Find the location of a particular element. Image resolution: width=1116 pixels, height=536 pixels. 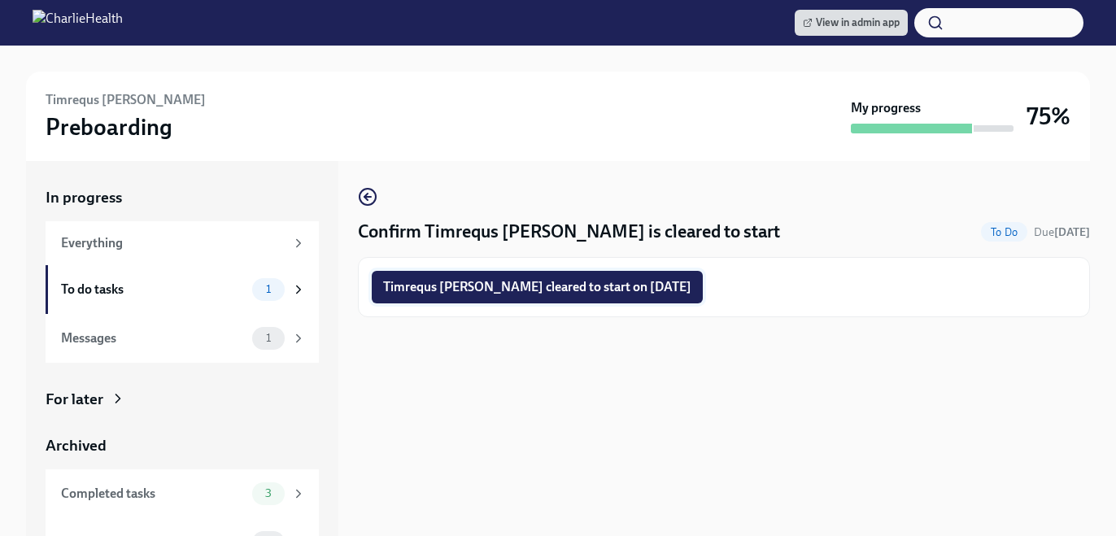

span: To Do is located at coordinates (1004, 232).